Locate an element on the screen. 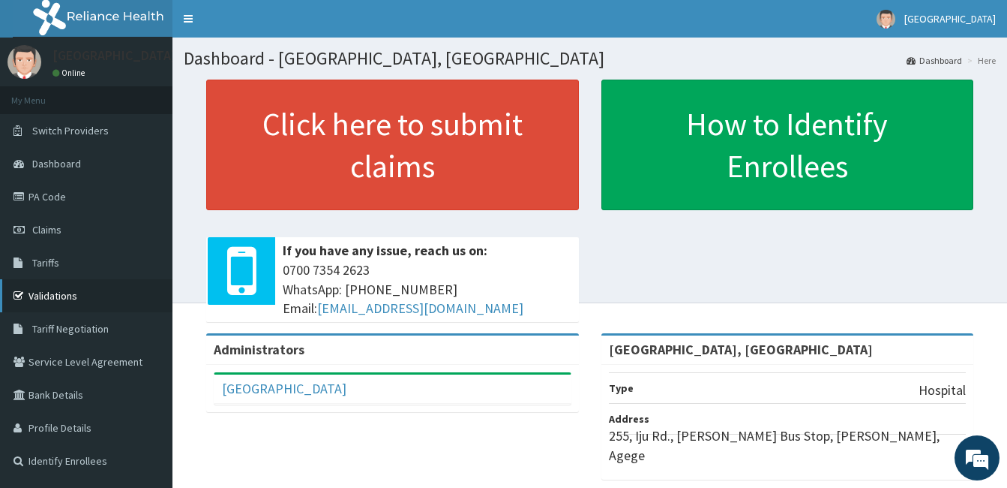 This screenshot has width=1007, height=488. a: Dashboard is located at coordinates (935, 60).